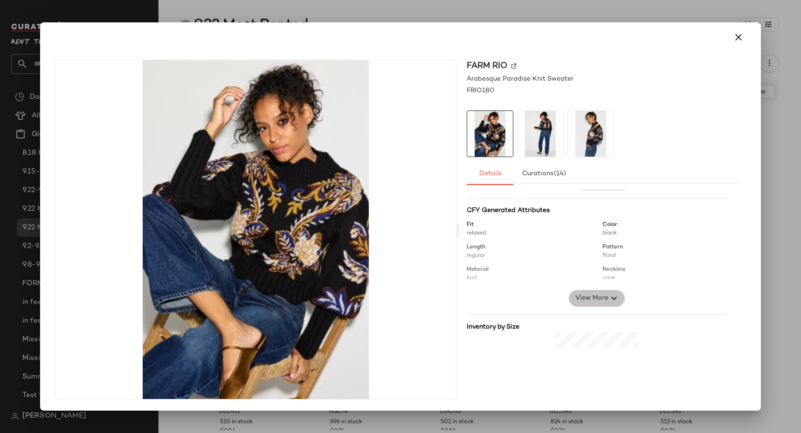  Describe the element at coordinates (591, 298) in the screenshot. I see `span: View More` at that location.